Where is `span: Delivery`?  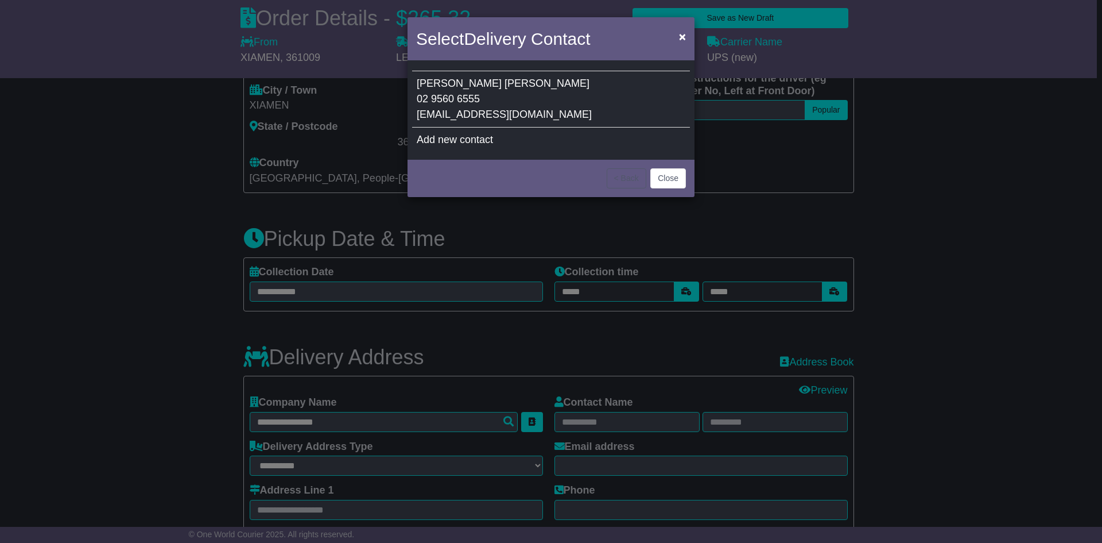 span: Delivery is located at coordinates (495, 38).